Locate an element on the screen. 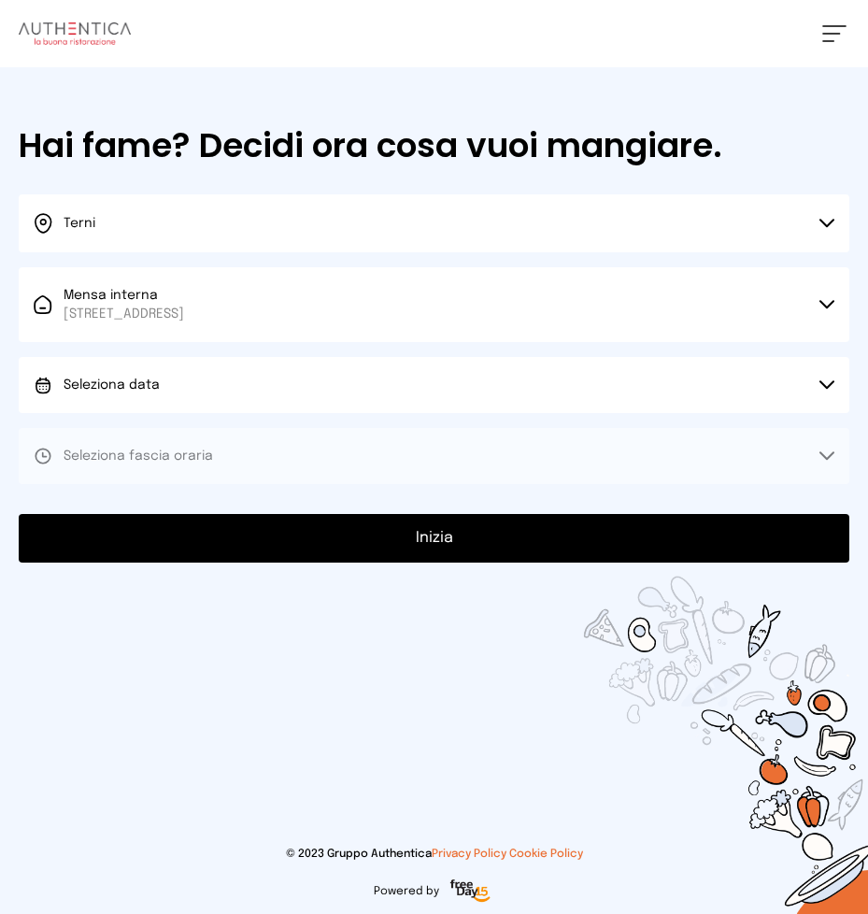 The height and width of the screenshot is (914, 868). span: Powered by is located at coordinates (406, 891).